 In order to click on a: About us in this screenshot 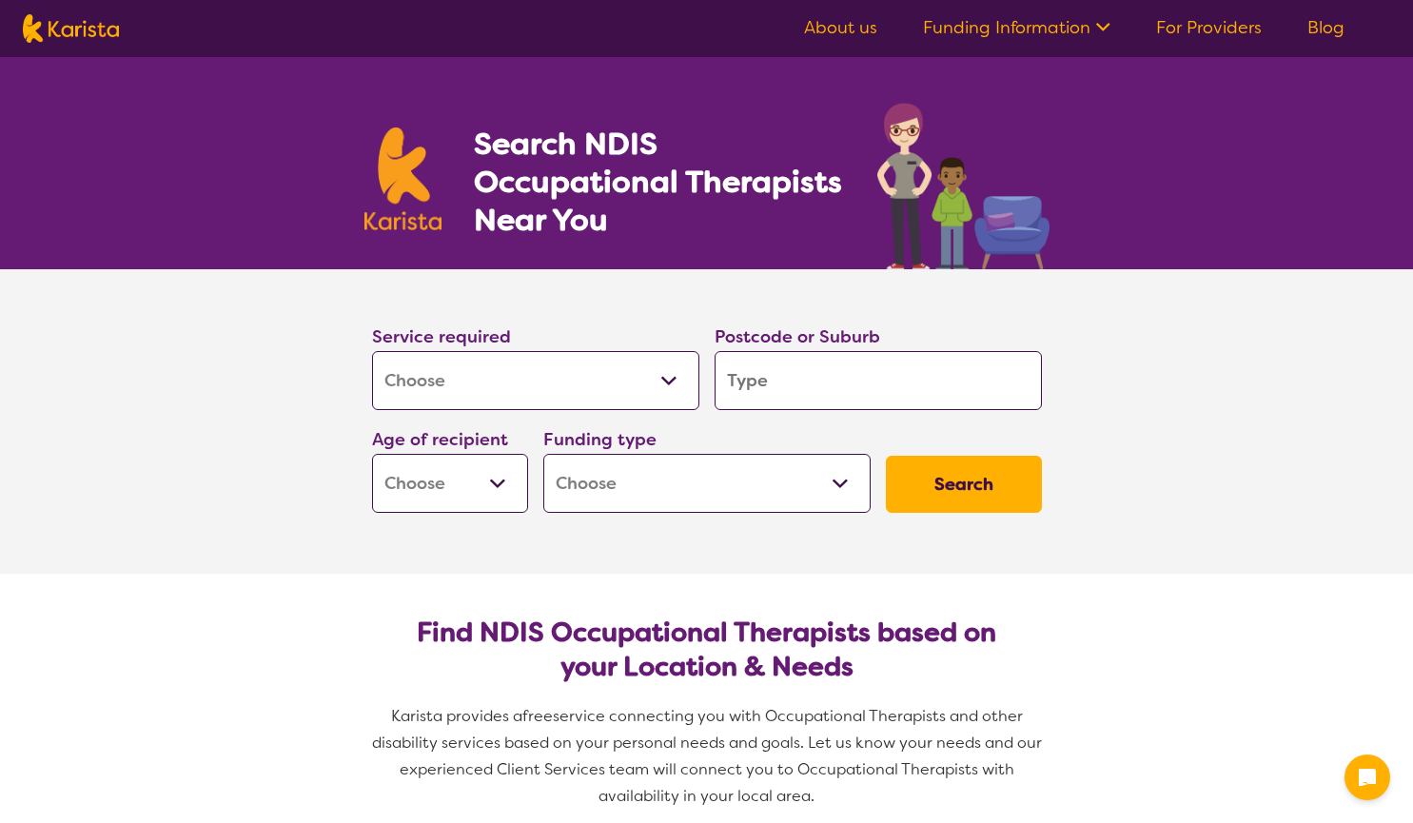, I will do `click(840, 28)`.